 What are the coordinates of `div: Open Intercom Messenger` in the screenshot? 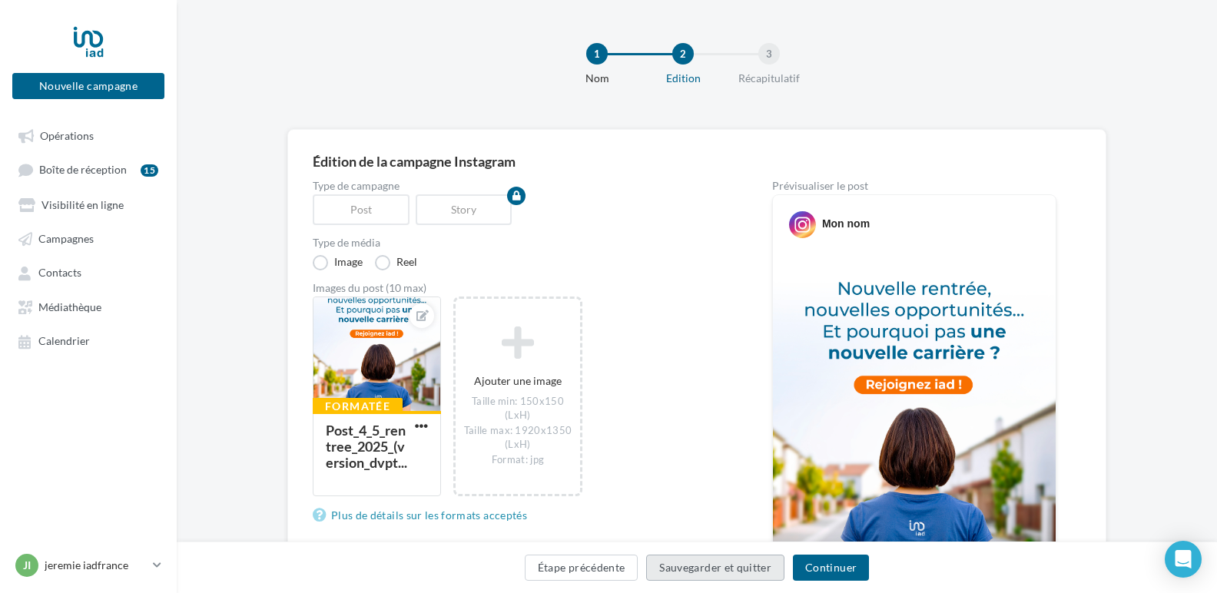 It's located at (1183, 559).